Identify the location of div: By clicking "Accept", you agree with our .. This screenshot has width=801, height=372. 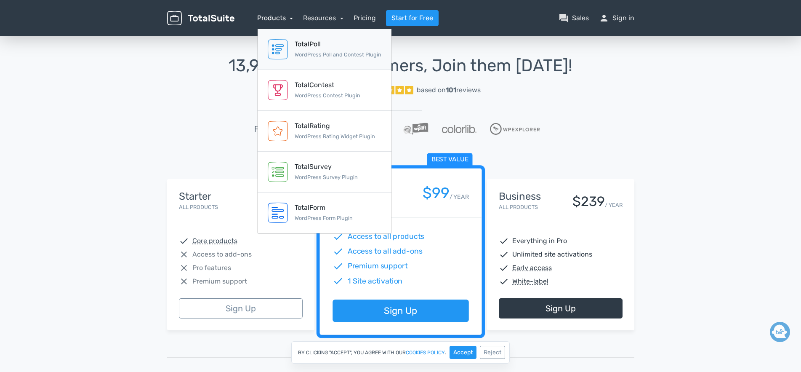
(400, 352).